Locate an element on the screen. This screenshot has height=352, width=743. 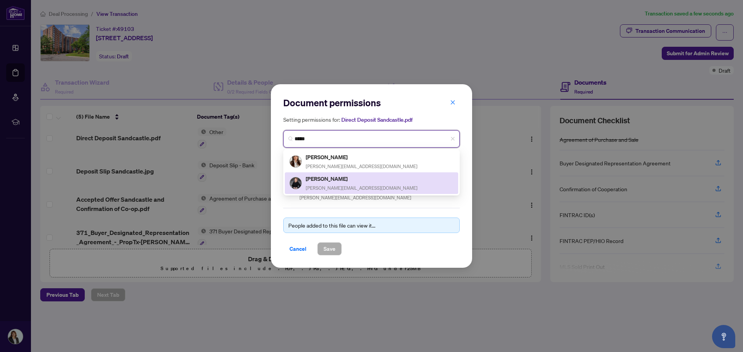
button: Open asap is located at coordinates (723, 337).